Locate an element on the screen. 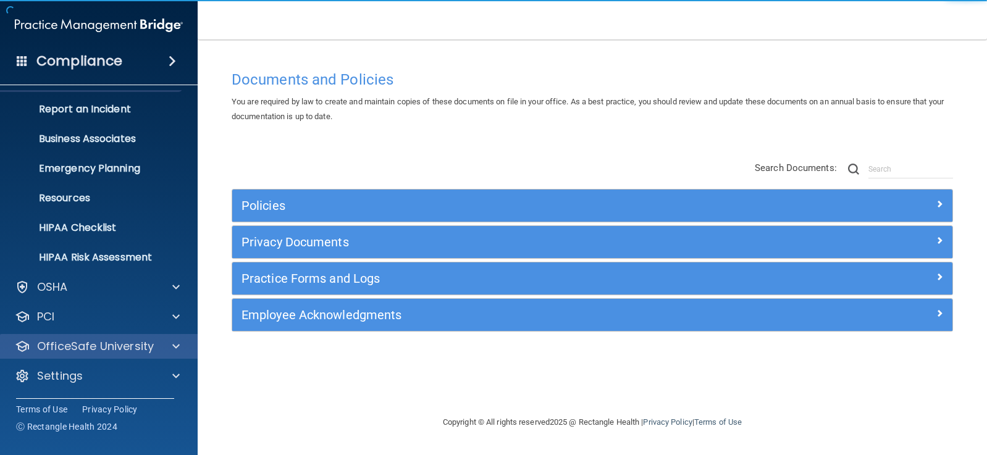 This screenshot has width=987, height=455. a: Practice Forms and Logs is located at coordinates (592, 278).